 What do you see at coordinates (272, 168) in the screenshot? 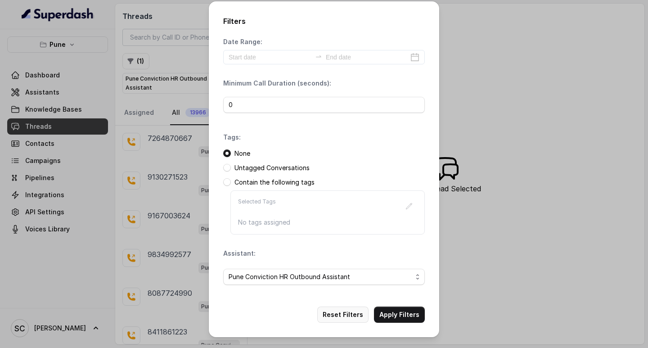
I see `p: Untagged Conversations` at bounding box center [272, 168].